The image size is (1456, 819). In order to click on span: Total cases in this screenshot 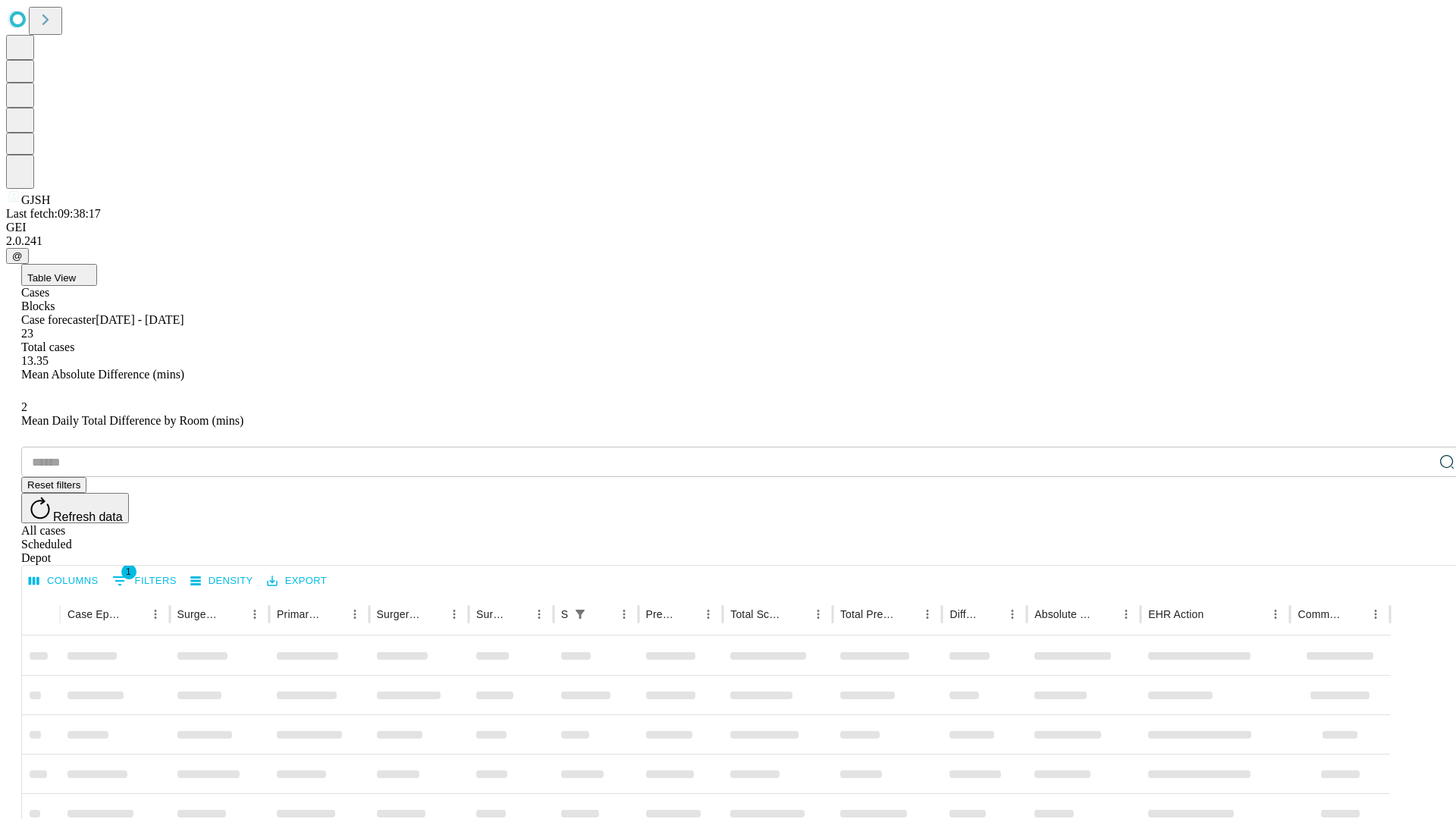, I will do `click(47, 347)`.